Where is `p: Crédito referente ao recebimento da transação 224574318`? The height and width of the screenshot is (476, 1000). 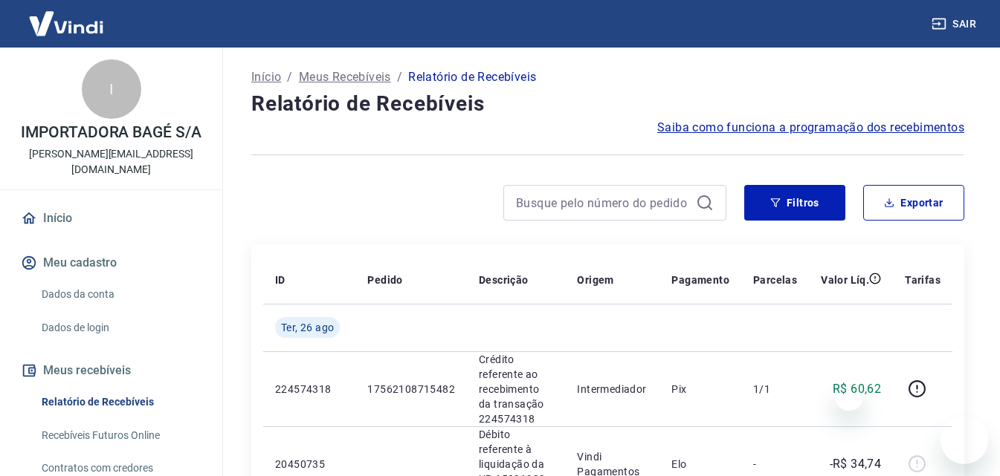
p: Crédito referente ao recebimento da transação 224574318 is located at coordinates (516, 389).